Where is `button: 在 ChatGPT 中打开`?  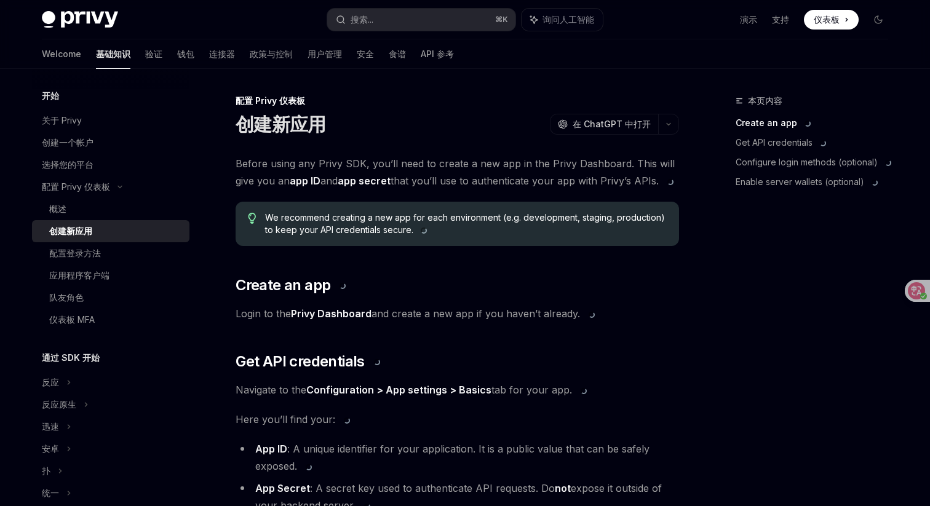 button: 在 ChatGPT 中打开 is located at coordinates (604, 124).